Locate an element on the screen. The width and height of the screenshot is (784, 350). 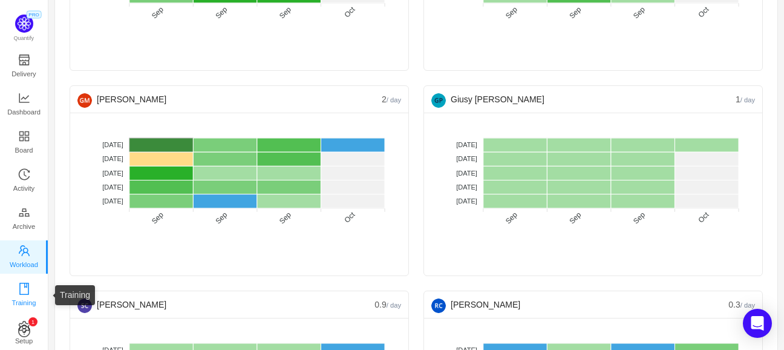
i: icon: gold is located at coordinates (24, 212).